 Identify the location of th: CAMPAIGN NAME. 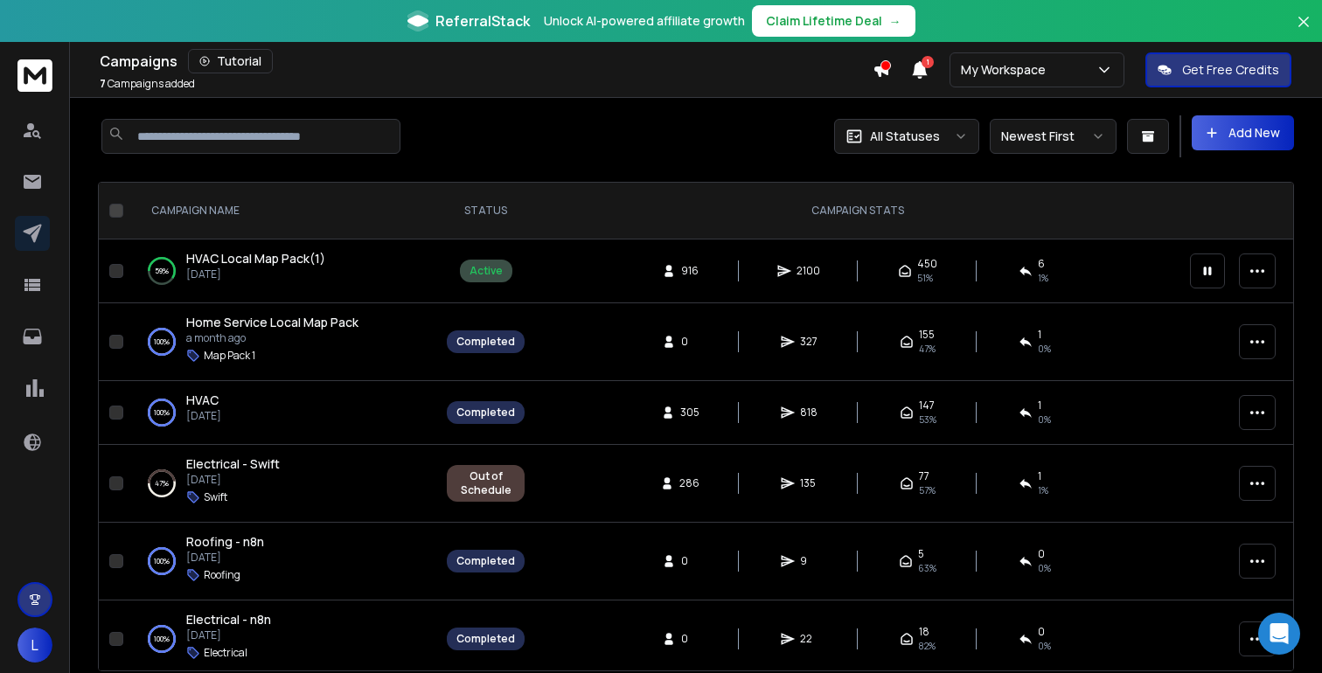
(283, 211).